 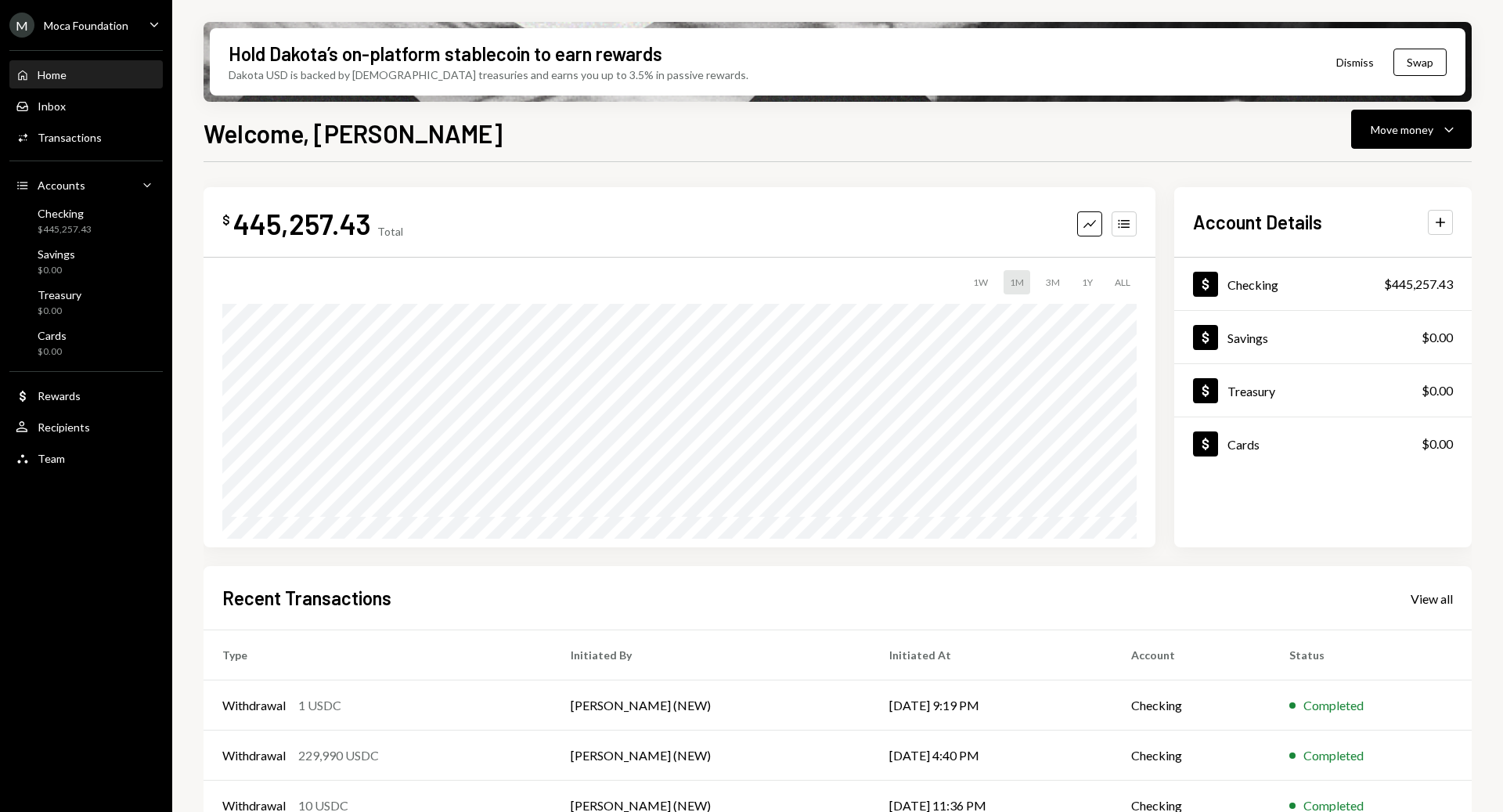 What do you see at coordinates (319, 705) in the screenshot?
I see `div: 1 USDC` at bounding box center [319, 705].